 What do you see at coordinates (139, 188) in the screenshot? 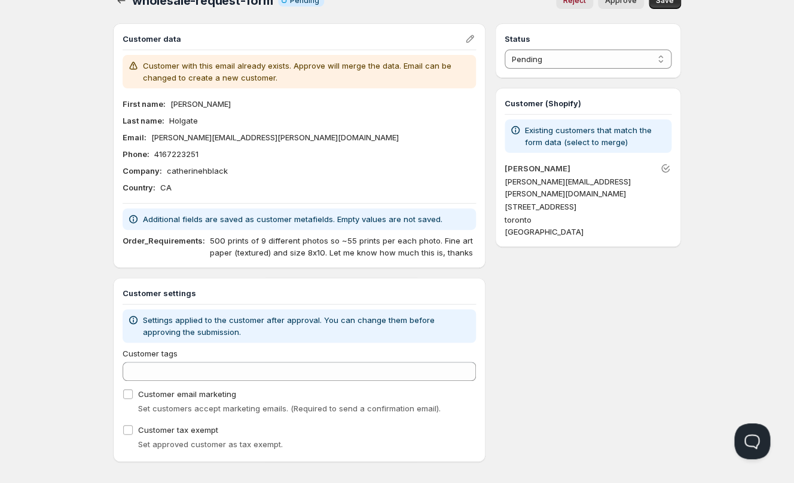
I see `b: Country :` at bounding box center [139, 188].